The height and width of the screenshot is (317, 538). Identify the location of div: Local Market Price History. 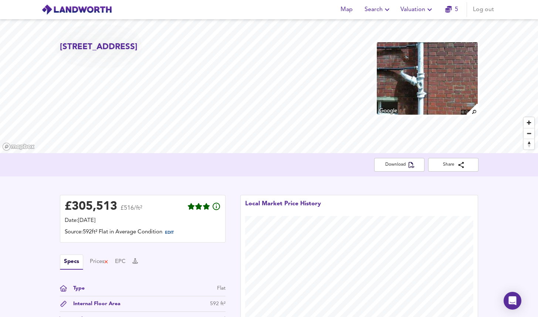
(283, 208).